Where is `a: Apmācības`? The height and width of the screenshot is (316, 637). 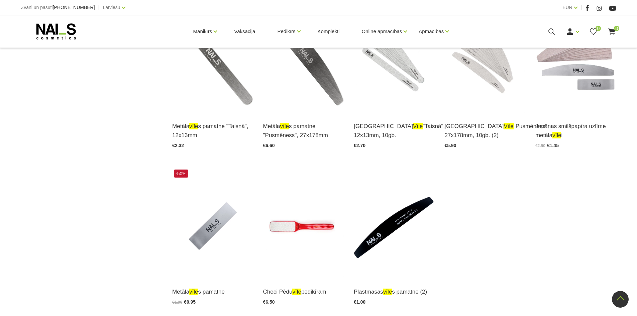 a: Apmācības is located at coordinates (431, 31).